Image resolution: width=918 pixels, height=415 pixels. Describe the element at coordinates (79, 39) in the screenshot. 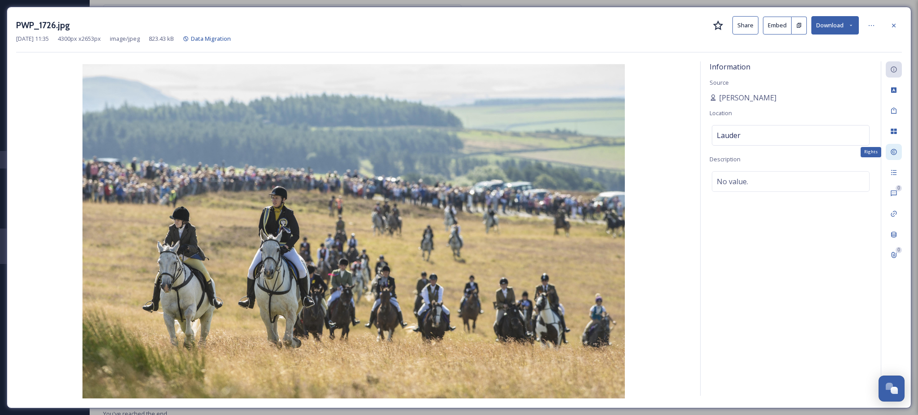

I see `span: 4300 px x 2653 px` at that location.